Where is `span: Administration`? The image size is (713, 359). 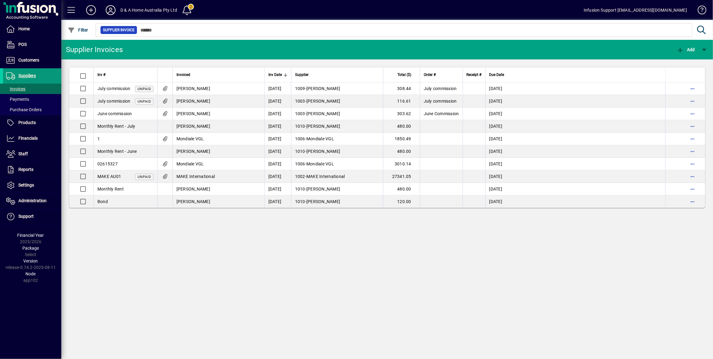
span: Administration is located at coordinates (32, 201).